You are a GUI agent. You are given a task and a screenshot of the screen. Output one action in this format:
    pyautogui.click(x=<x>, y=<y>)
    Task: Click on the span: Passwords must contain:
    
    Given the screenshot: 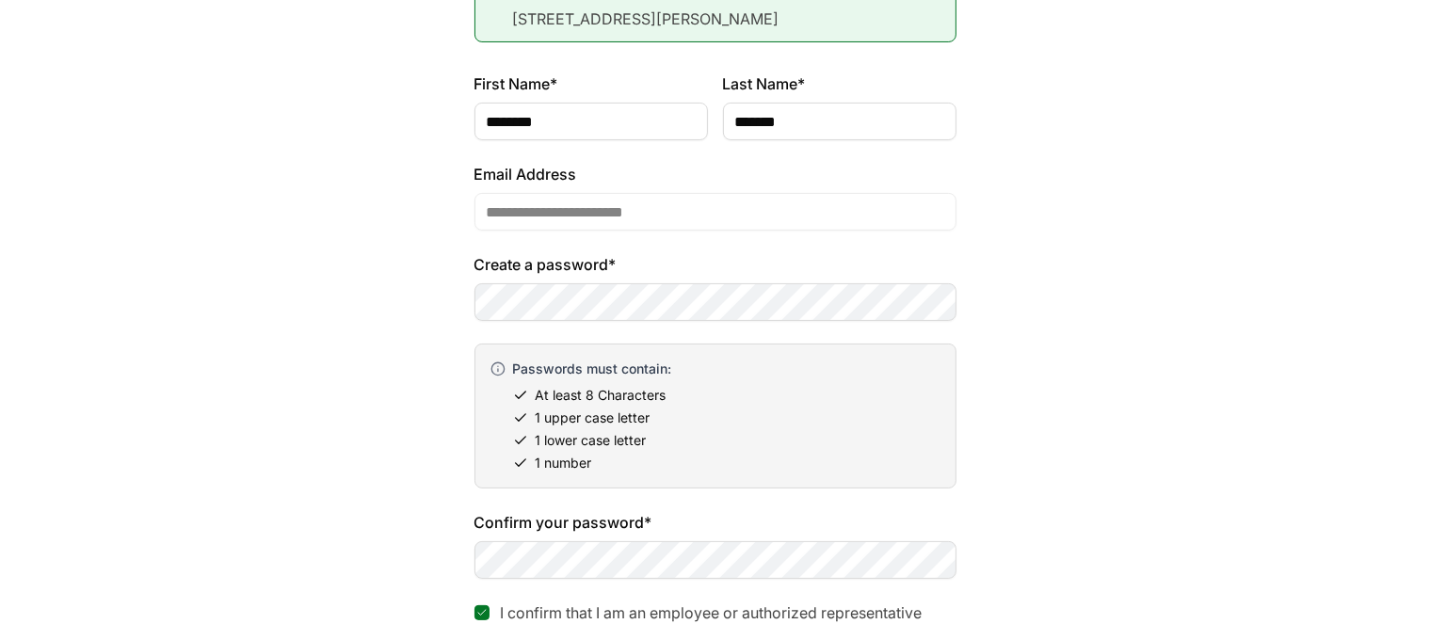 What is the action you would take?
    pyautogui.click(x=592, y=369)
    